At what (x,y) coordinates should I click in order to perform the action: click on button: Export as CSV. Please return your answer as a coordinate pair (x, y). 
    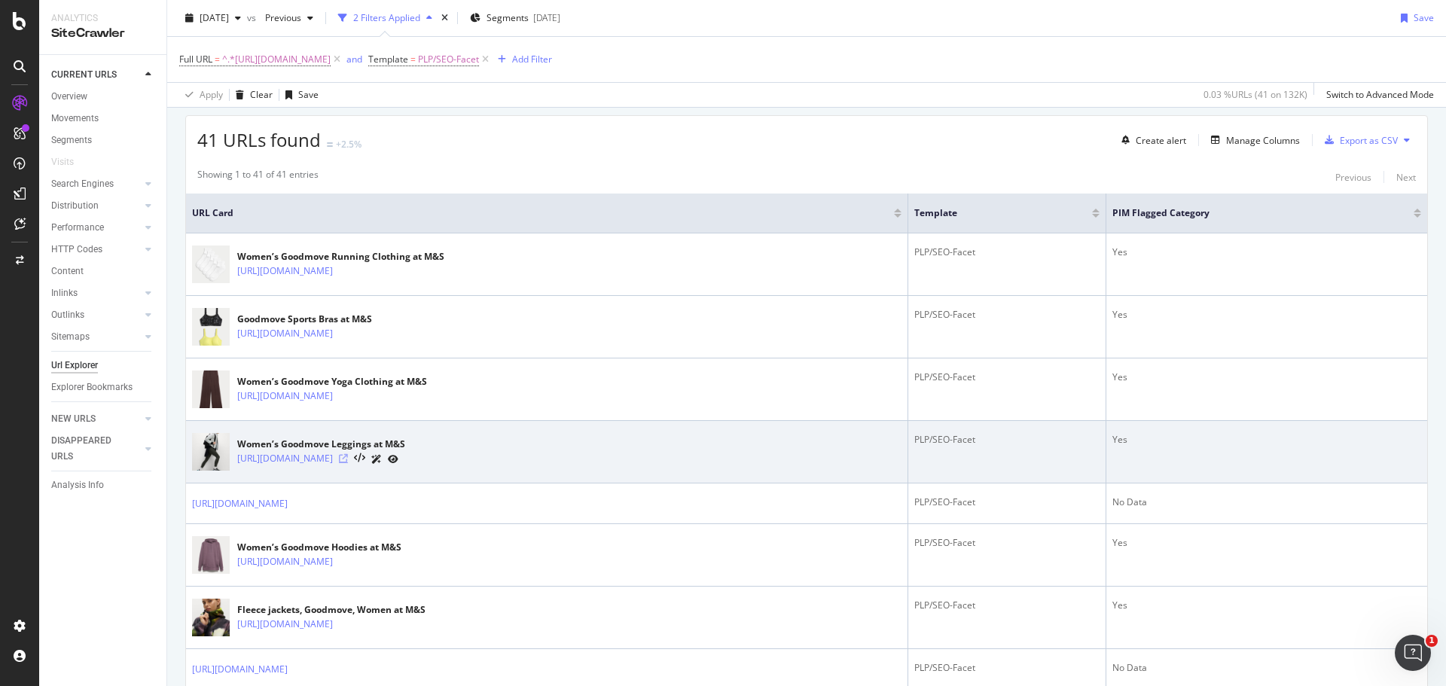
    Looking at the image, I should click on (1358, 140).